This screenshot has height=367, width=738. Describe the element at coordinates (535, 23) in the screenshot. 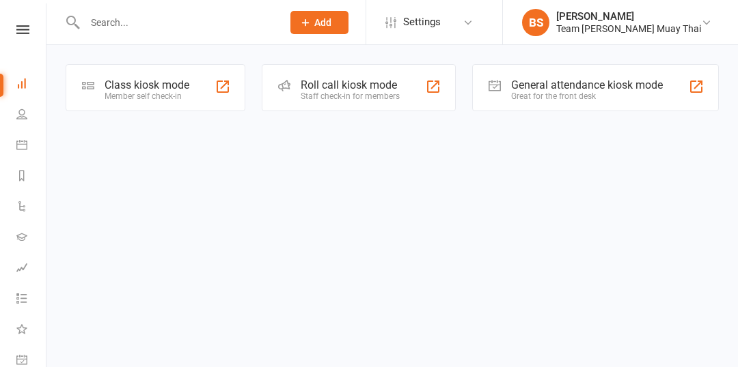

I see `div: BS` at that location.